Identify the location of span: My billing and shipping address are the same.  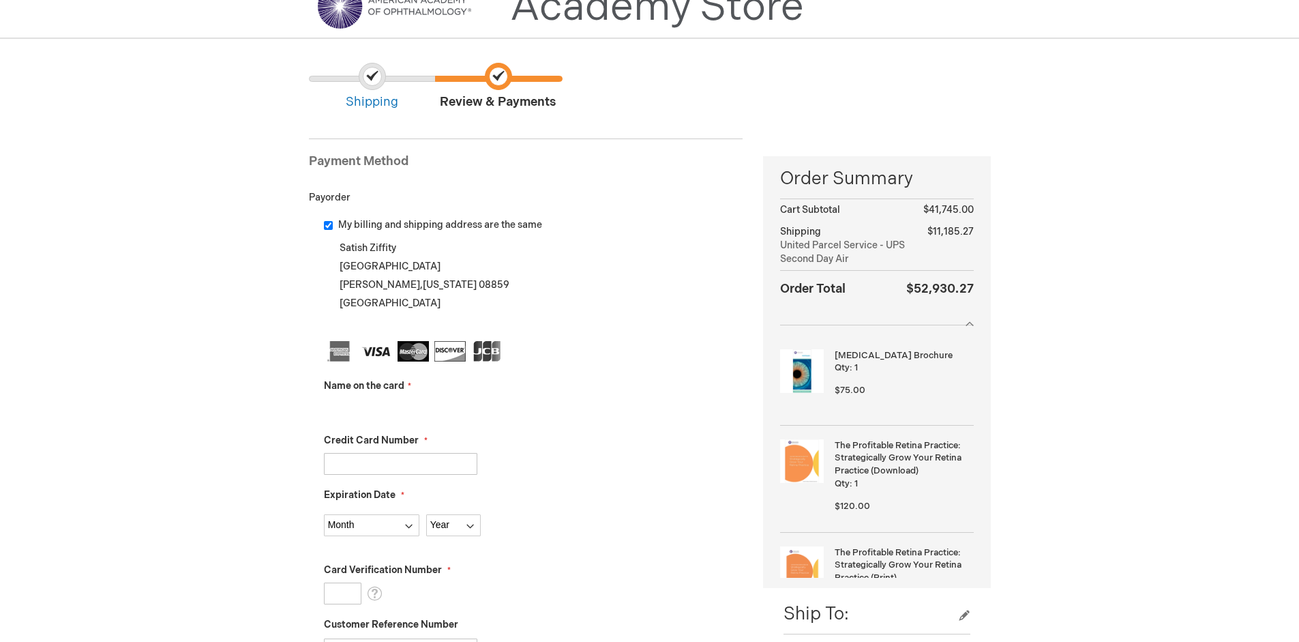
(440, 224).